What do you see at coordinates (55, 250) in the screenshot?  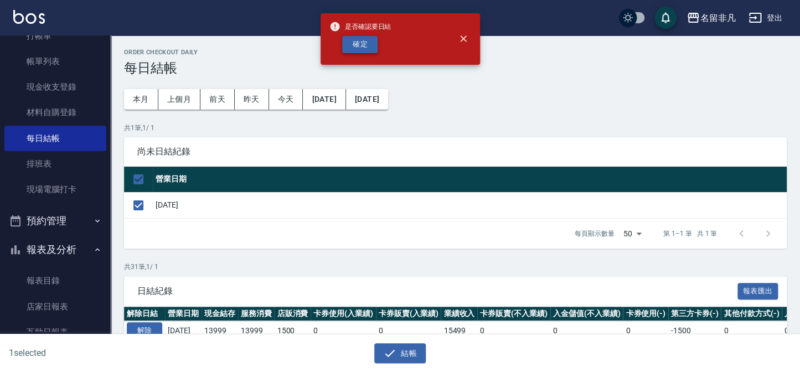 I see `button: 報表及分析` at bounding box center [55, 250].